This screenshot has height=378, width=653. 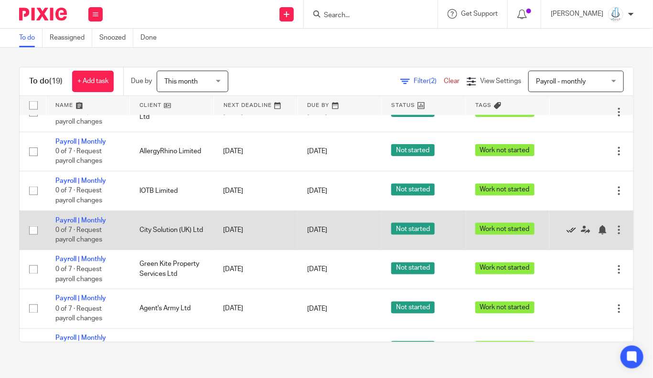 I want to click on td: Agent's Army Ltd, so click(x=172, y=309).